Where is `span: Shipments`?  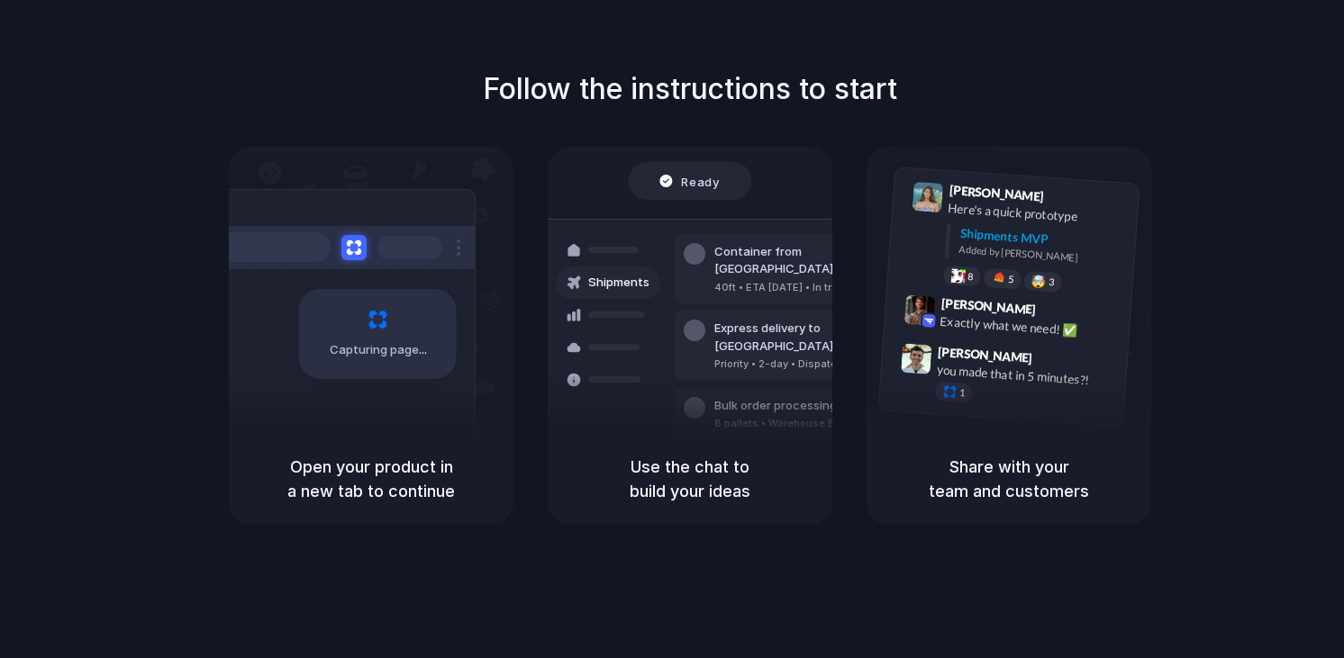
span: Shipments is located at coordinates (619, 283).